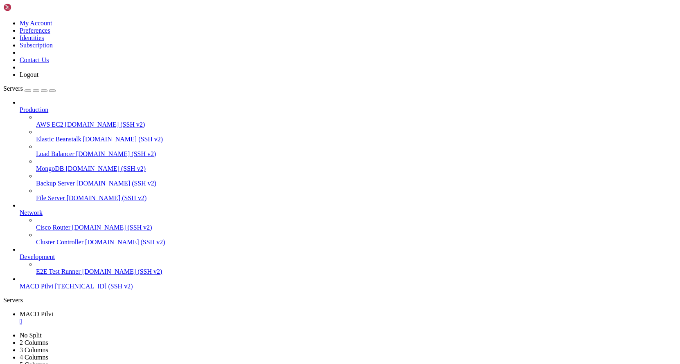  What do you see at coordinates (32, 38) in the screenshot?
I see `a: Identities` at bounding box center [32, 38].